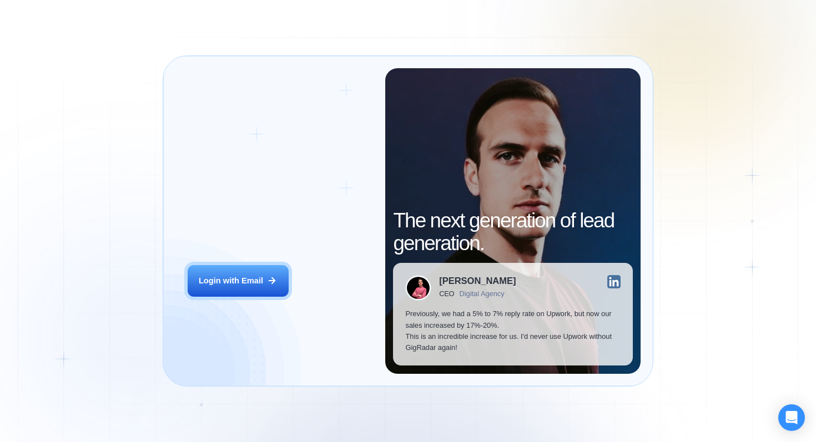 Image resolution: width=816 pixels, height=442 pixels. I want to click on div: Digital Agency, so click(482, 294).